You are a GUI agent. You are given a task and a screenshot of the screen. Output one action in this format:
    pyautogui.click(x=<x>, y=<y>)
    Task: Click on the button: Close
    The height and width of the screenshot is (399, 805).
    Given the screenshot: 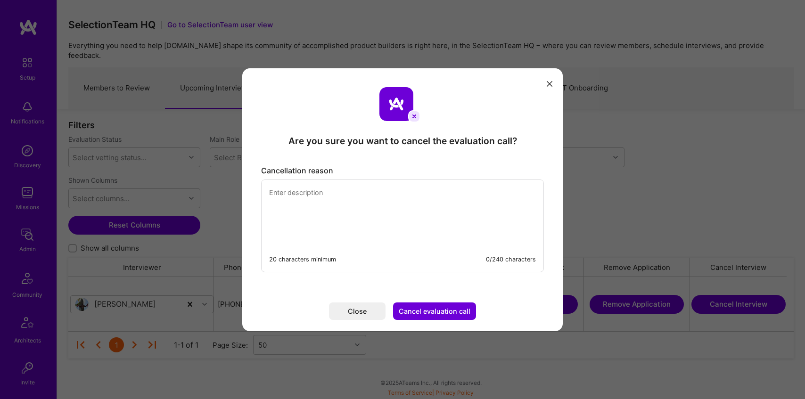 What is the action you would take?
    pyautogui.click(x=357, y=311)
    